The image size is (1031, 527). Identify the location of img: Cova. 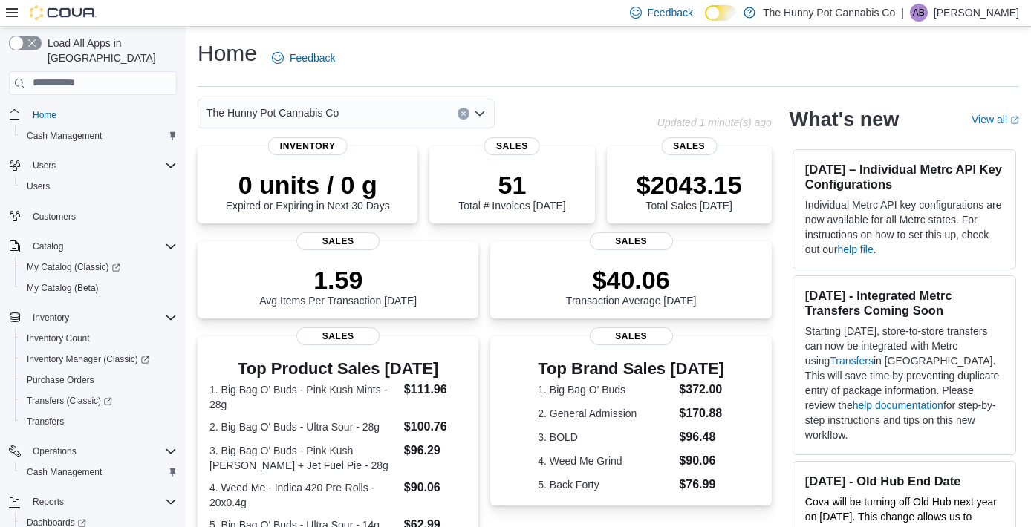
(63, 13).